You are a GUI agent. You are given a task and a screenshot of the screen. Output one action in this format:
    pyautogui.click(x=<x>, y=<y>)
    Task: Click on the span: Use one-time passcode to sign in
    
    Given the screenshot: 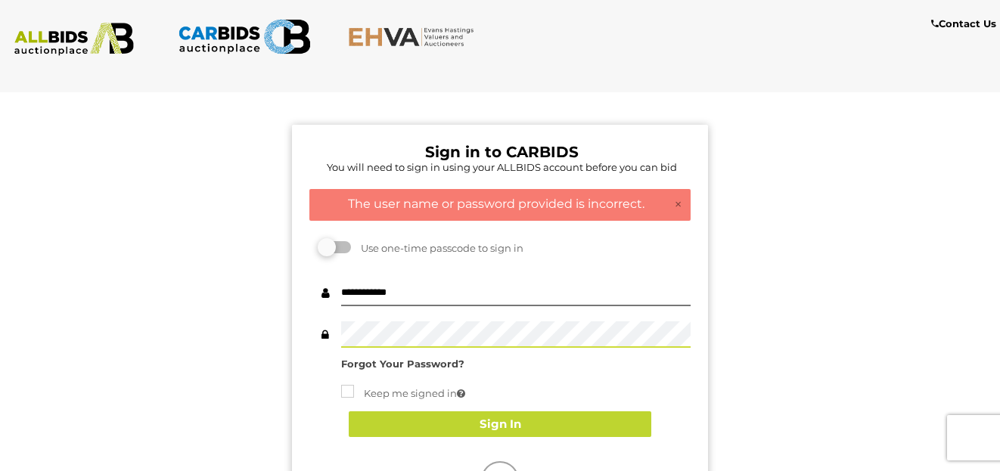 What is the action you would take?
    pyautogui.click(x=438, y=248)
    